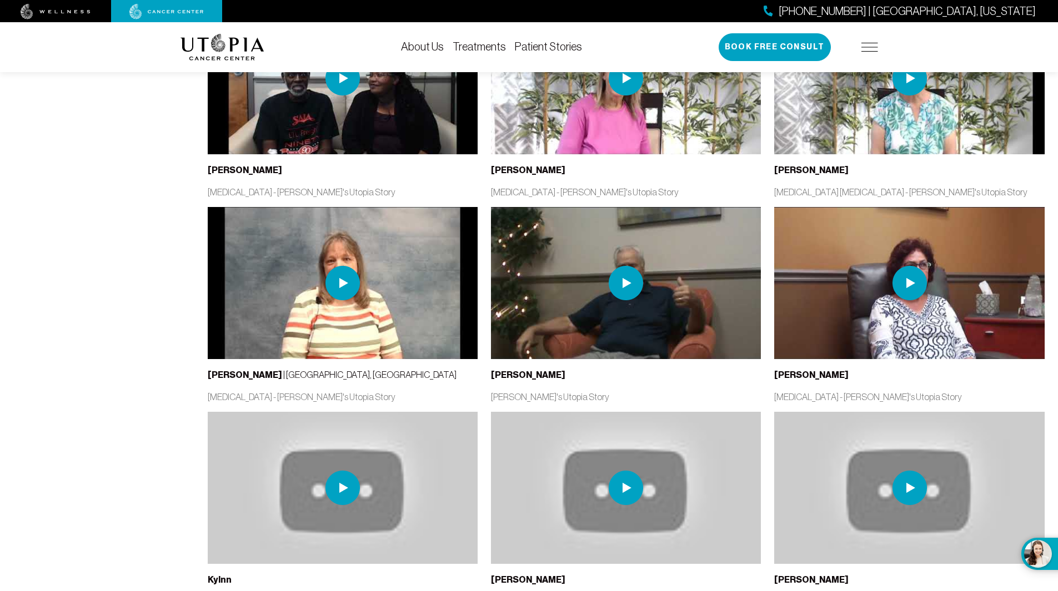 This screenshot has width=1058, height=591. What do you see at coordinates (869, 47) in the screenshot?
I see `img: icon-hamburger` at bounding box center [869, 47].